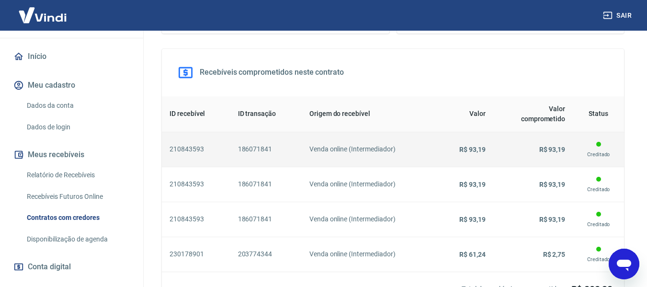  I want to click on a: Início, so click(71, 57).